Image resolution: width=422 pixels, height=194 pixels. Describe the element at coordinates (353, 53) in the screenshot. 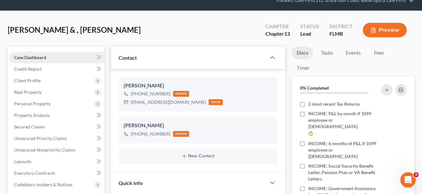

I see `a: Events` at that location.